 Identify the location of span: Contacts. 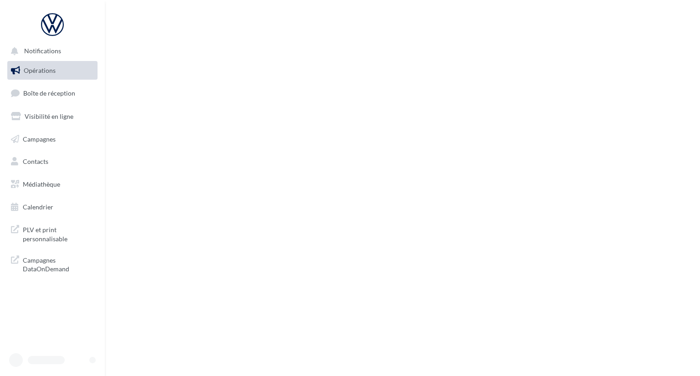
(36, 161).